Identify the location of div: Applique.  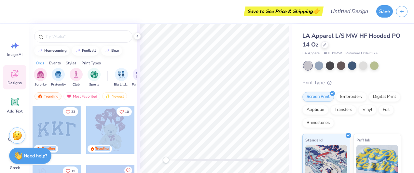
(315, 110).